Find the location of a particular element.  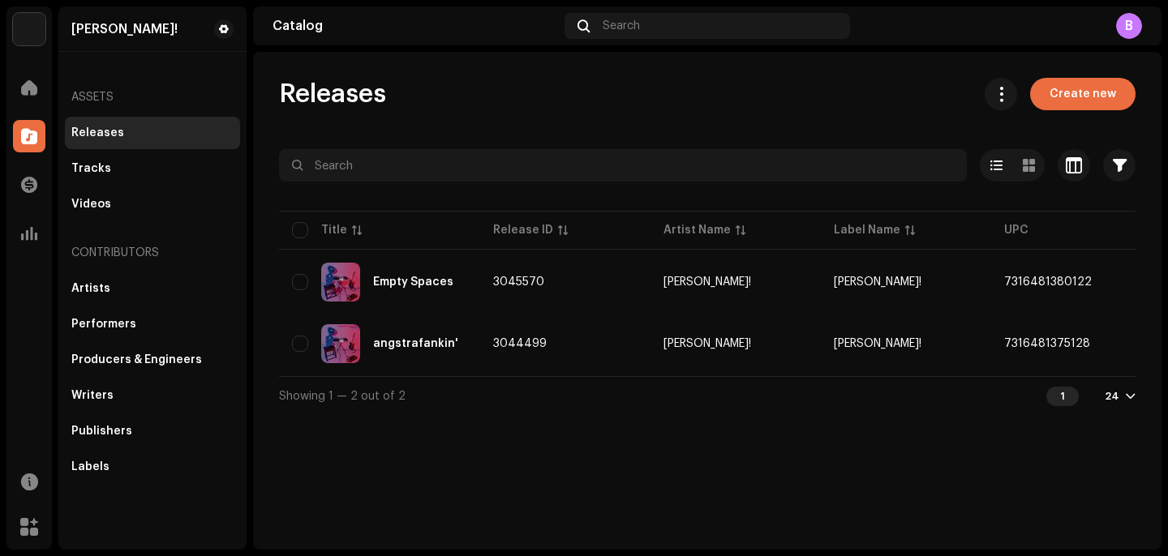

img: 8e80f17e-72e3-414c-a8ec-7e0ca6d767dd is located at coordinates (341, 282).